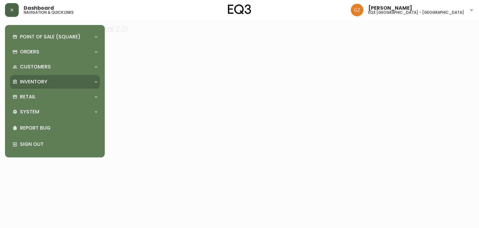 The height and width of the screenshot is (228, 479). I want to click on div: Point of Sale (Square), so click(55, 37).